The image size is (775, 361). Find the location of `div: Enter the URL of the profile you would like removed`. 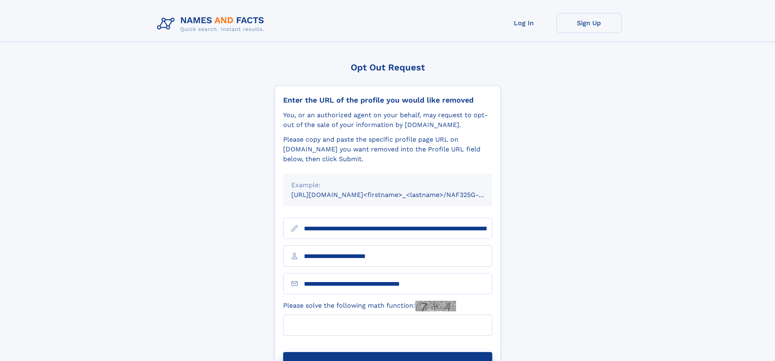

div: Enter the URL of the profile you would like removed is located at coordinates (388, 100).